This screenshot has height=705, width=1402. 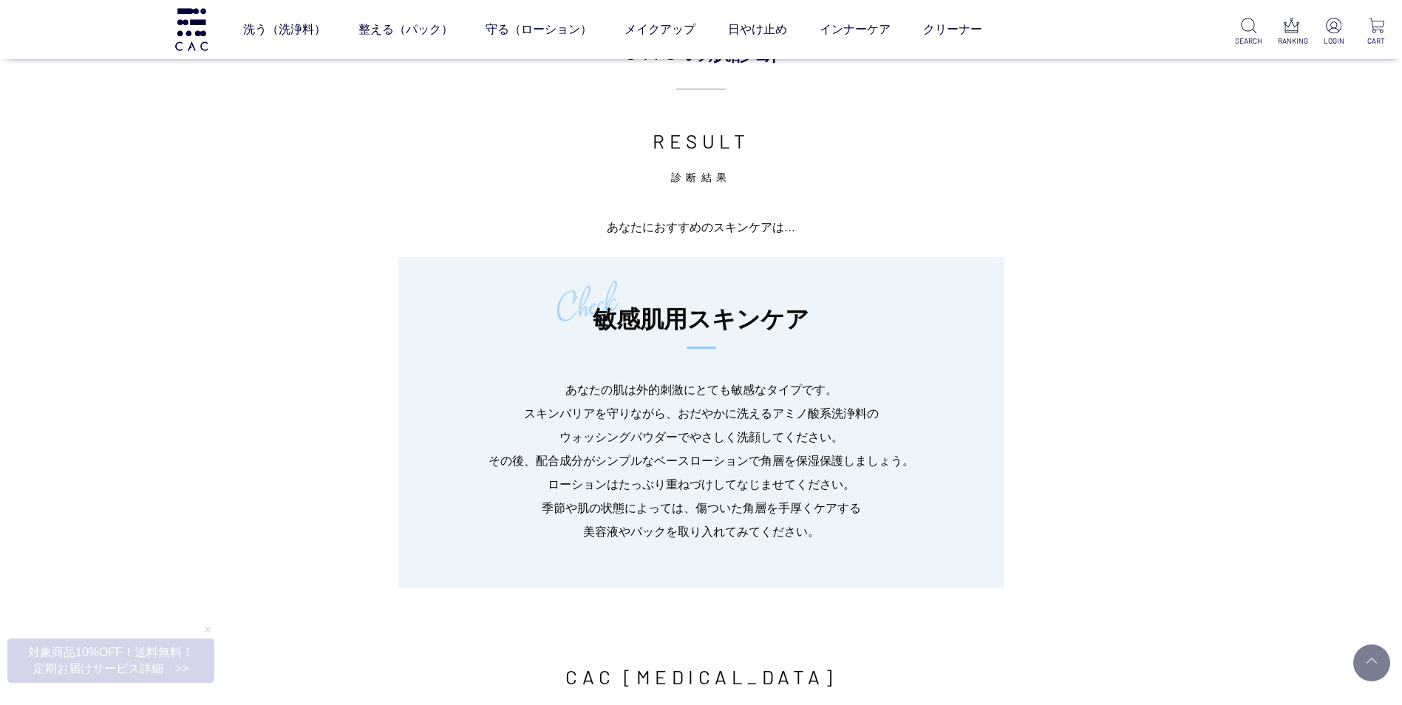 What do you see at coordinates (701, 140) in the screenshot?
I see `span: RESULT` at bounding box center [701, 140].